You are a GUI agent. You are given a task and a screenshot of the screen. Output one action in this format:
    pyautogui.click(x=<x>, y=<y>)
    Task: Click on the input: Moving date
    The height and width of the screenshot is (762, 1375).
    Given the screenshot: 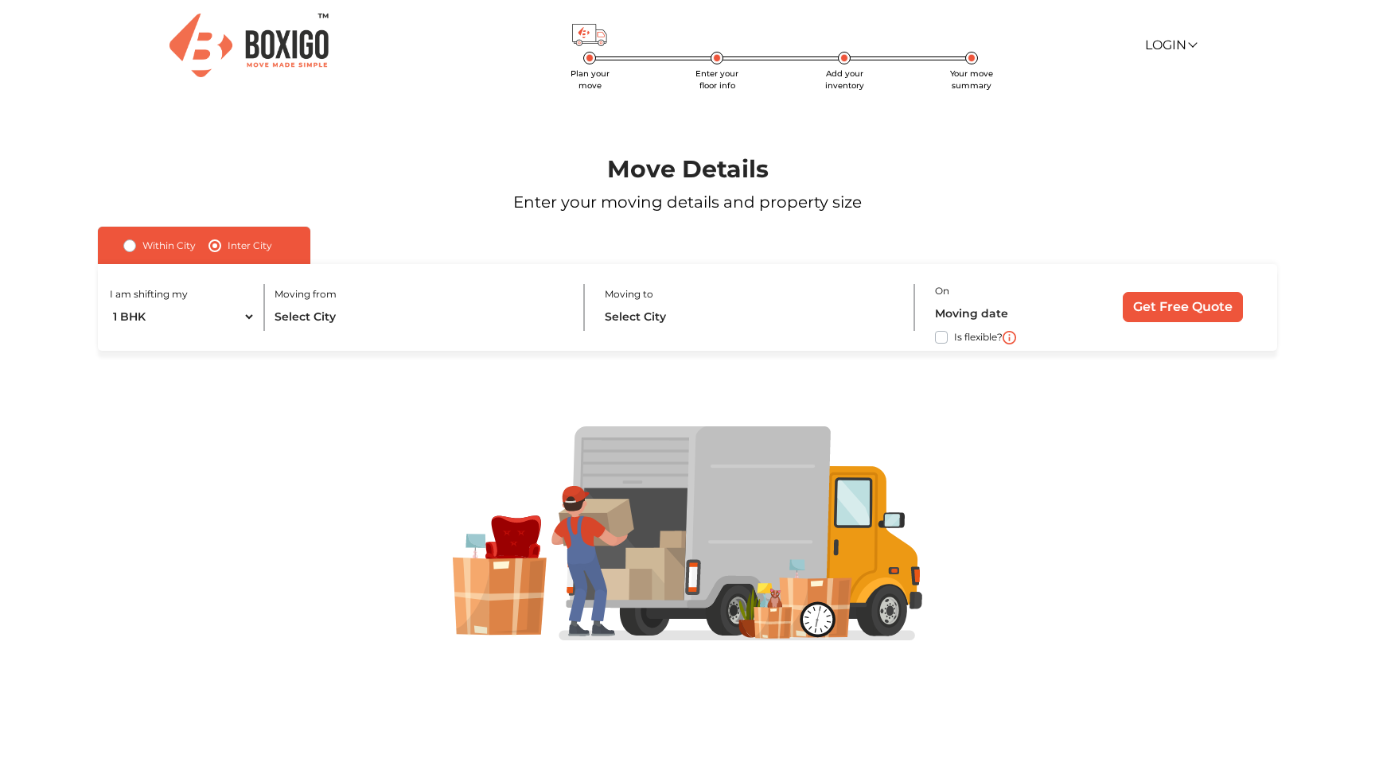 What is the action you would take?
    pyautogui.click(x=1008, y=314)
    